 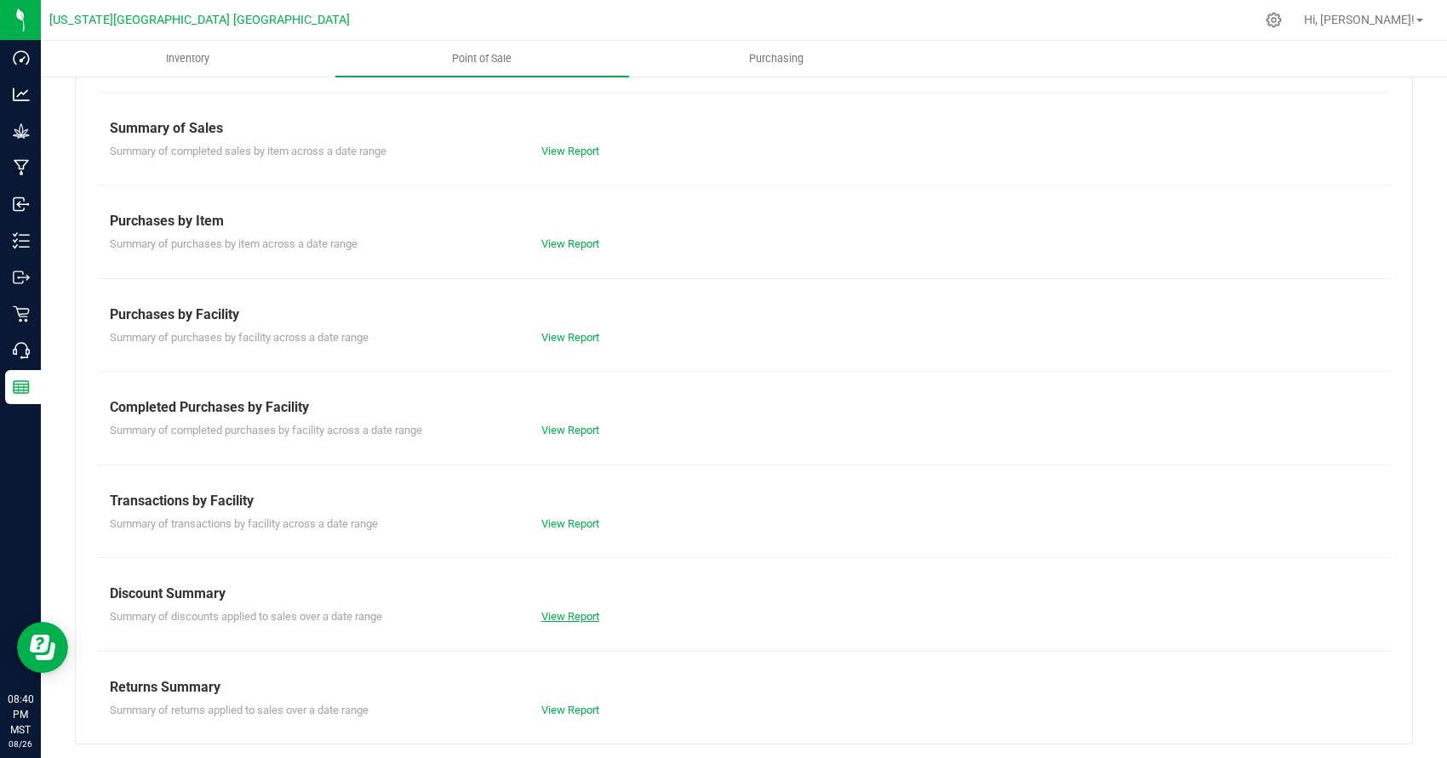 I want to click on inline-svg: Inventory, so click(x=21, y=241).